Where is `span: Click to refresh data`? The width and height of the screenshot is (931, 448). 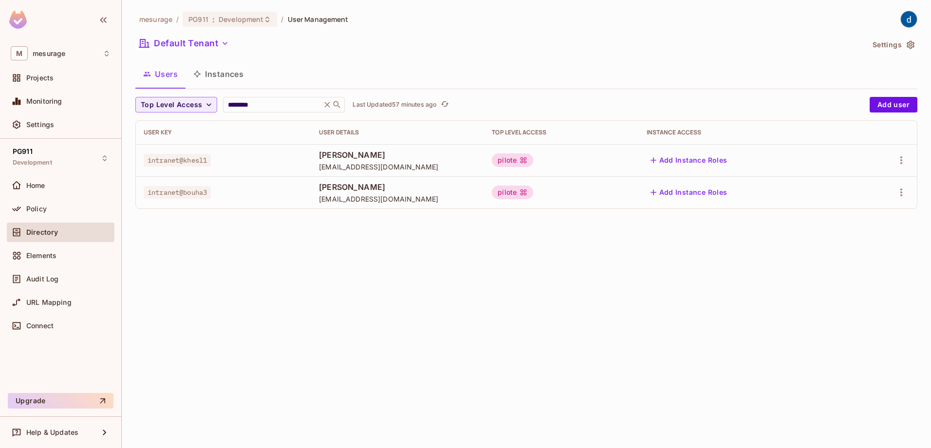 span: Click to refresh data is located at coordinates (444, 105).